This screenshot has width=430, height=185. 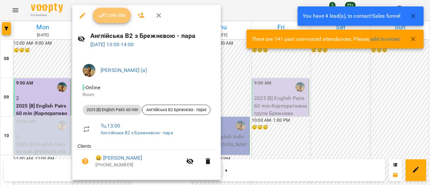 I want to click on span: Confirm, so click(x=112, y=15).